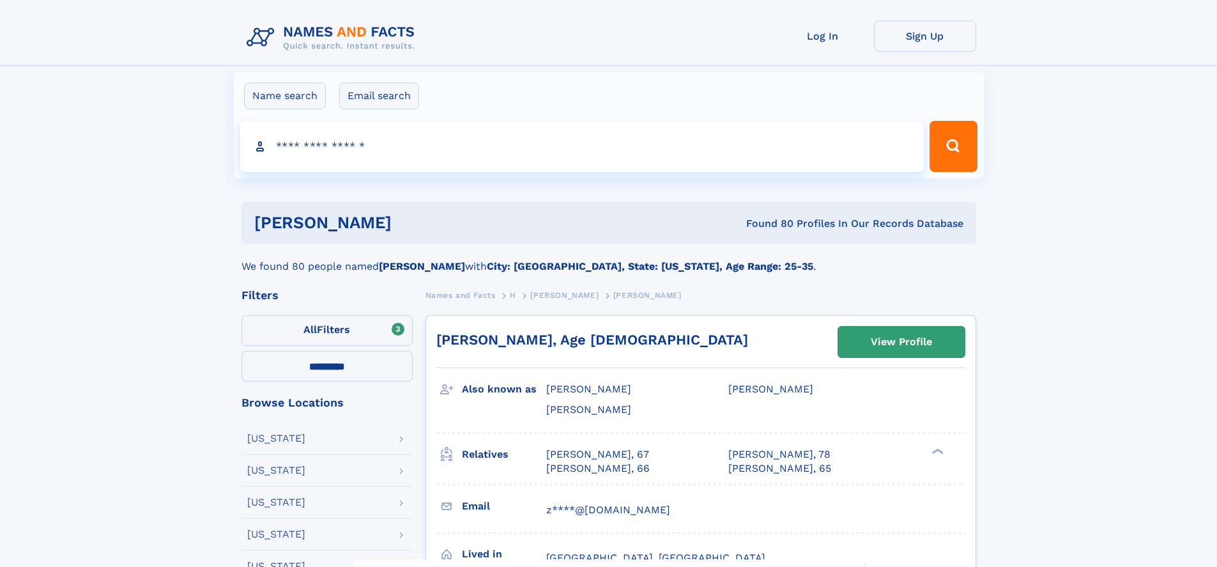 Image resolution: width=1217 pixels, height=567 pixels. What do you see at coordinates (461, 295) in the screenshot?
I see `a: Names and Facts` at bounding box center [461, 295].